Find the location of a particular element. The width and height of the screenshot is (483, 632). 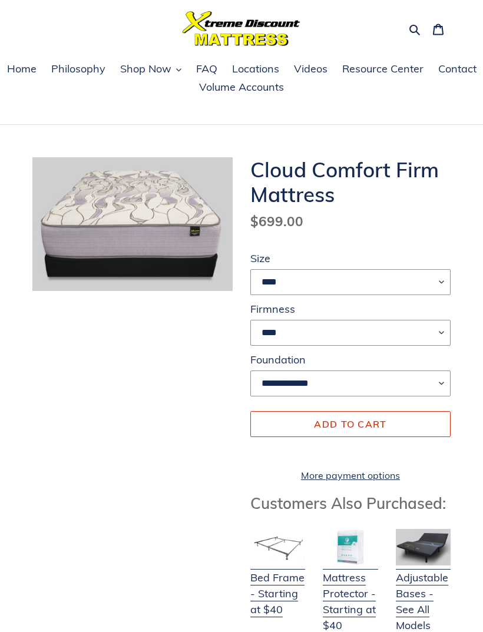

a: Volume Accounts is located at coordinates (242, 88).